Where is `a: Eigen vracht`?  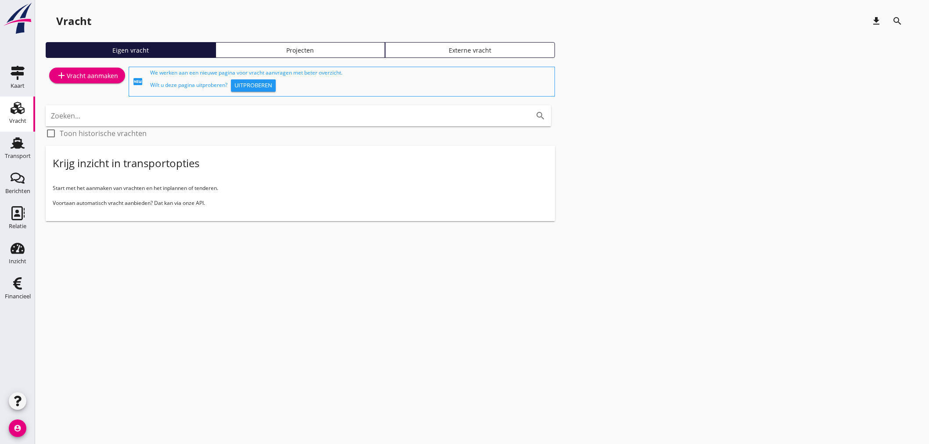
a: Eigen vracht is located at coordinates (130, 50).